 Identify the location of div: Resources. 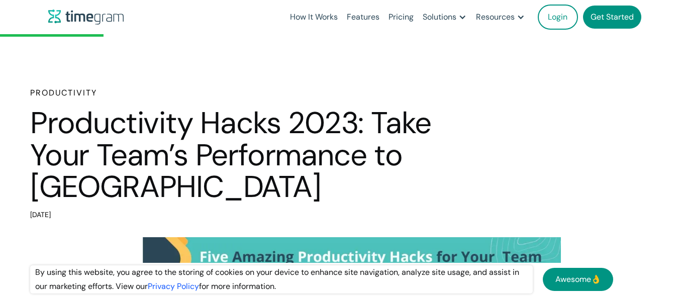
(495, 17).